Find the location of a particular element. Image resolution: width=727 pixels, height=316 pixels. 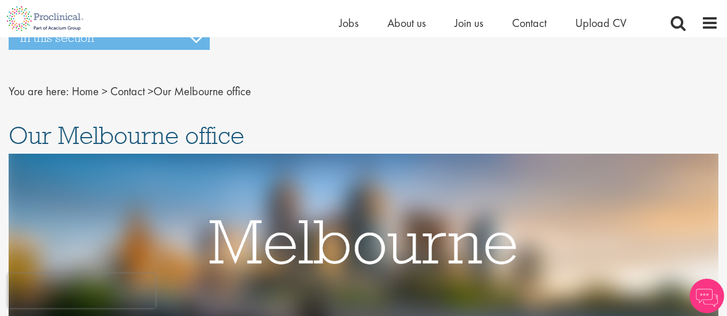

span: You are here: is located at coordinates (38, 91).